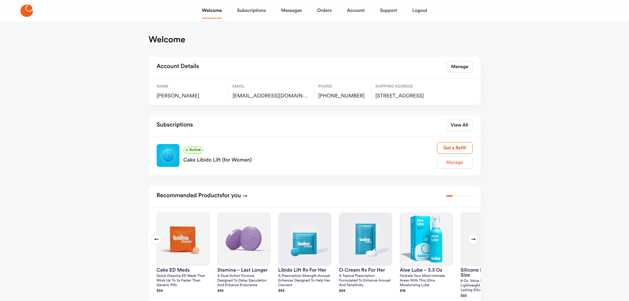  Describe the element at coordinates (168, 155) in the screenshot. I see `a: Libido Lift Rx` at that location.